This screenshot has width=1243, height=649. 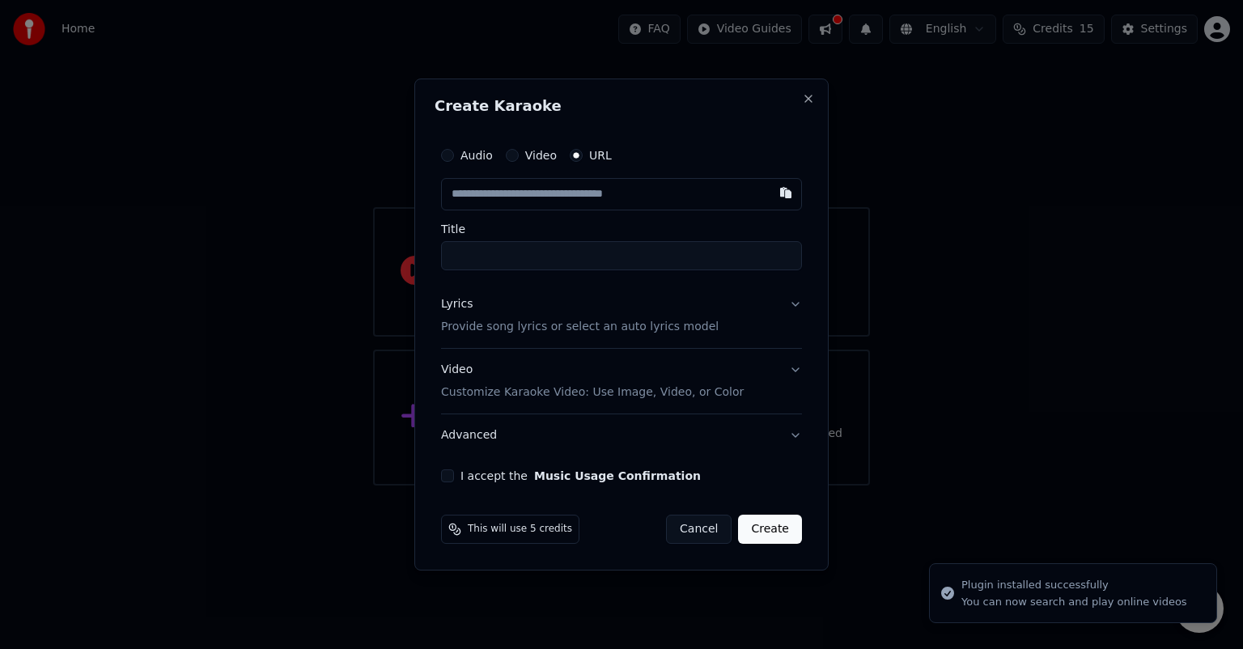 What do you see at coordinates (456, 304) in the screenshot?
I see `div: Lyrics` at bounding box center [456, 304].